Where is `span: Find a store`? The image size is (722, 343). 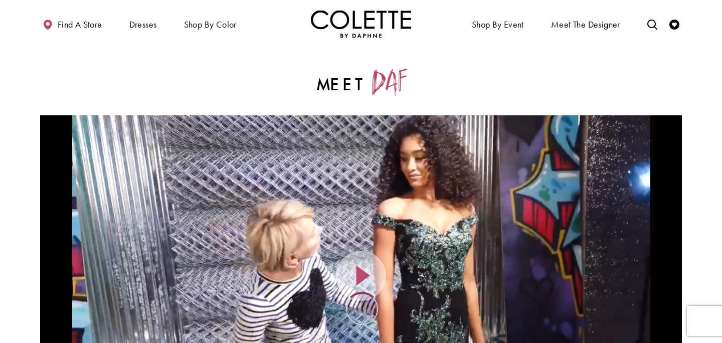 span: Find a store is located at coordinates (80, 25).